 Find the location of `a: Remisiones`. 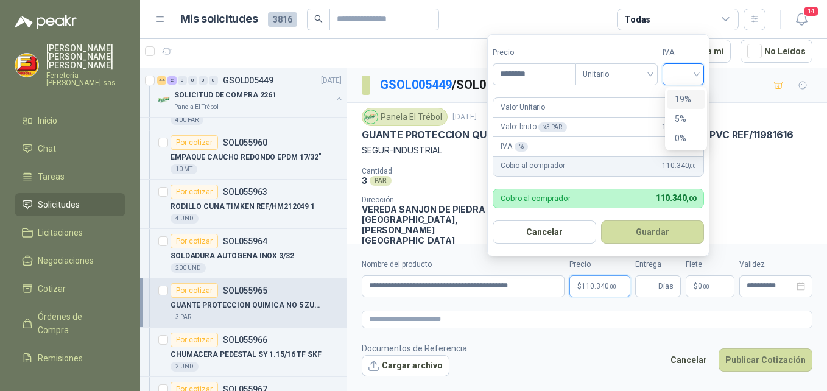

a: Remisiones is located at coordinates (70, 358).